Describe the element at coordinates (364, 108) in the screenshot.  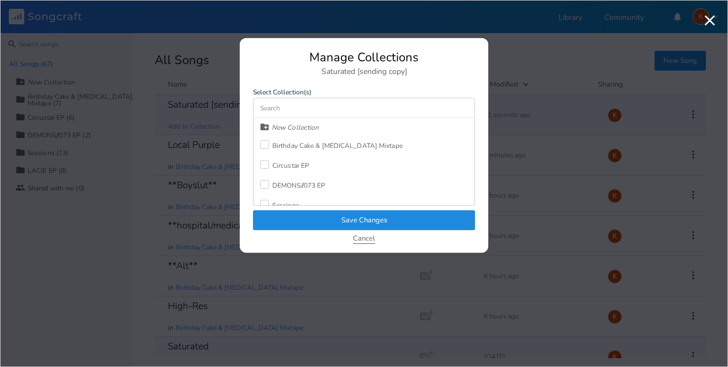
I see `input: Search` at that location.